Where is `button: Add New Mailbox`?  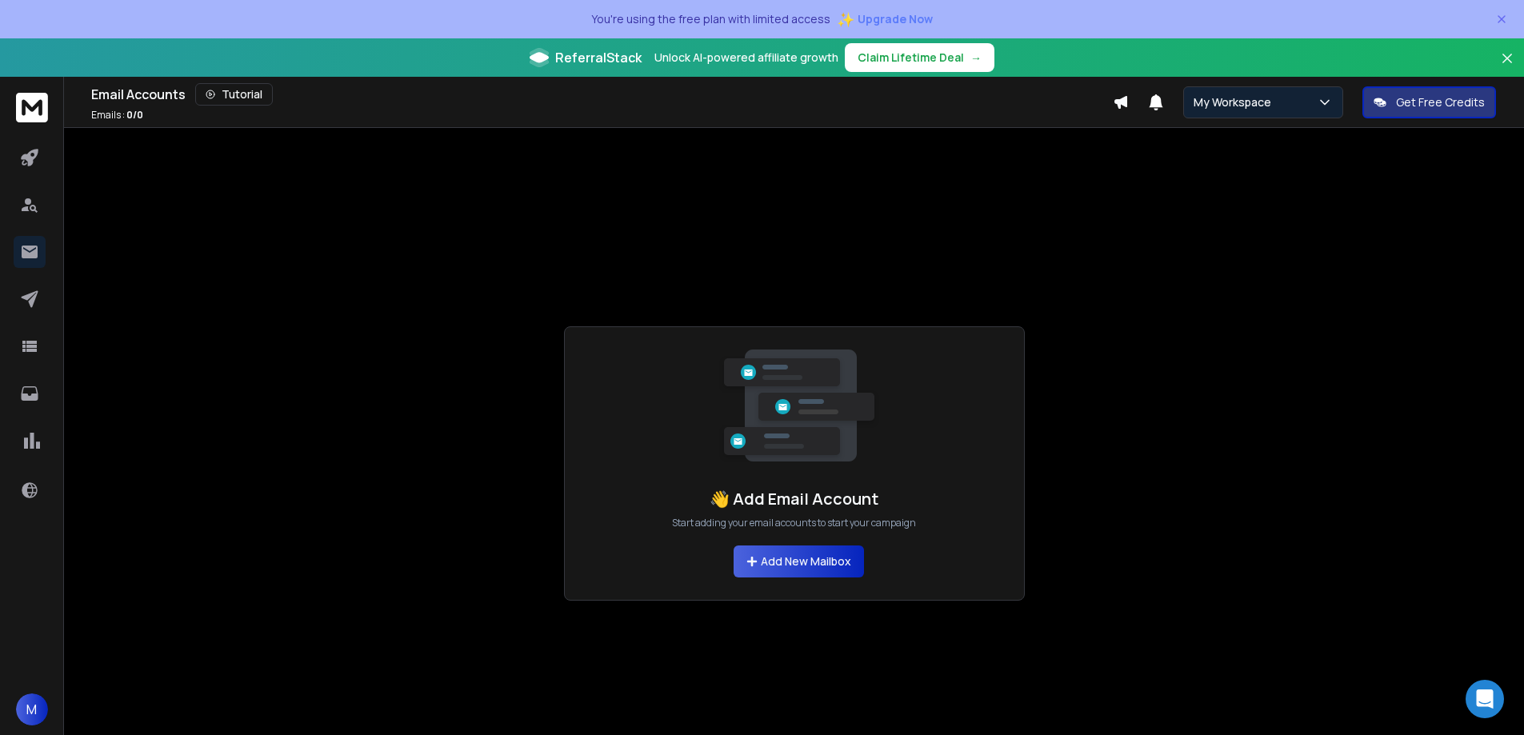 button: Add New Mailbox is located at coordinates (798, 561).